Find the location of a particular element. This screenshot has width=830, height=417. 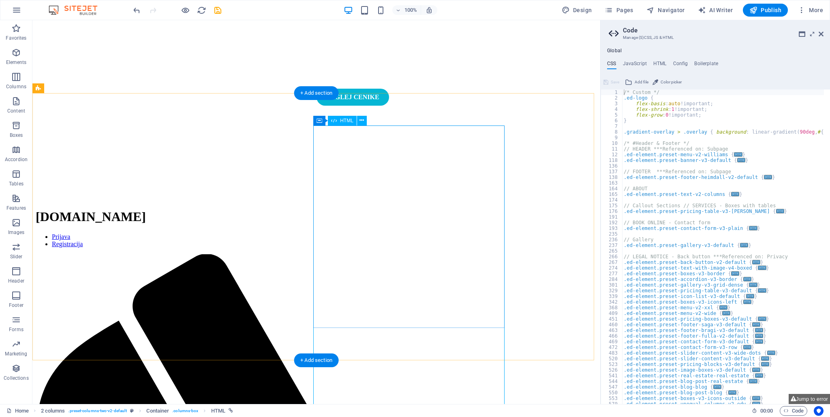

div: 469 is located at coordinates (612, 342).